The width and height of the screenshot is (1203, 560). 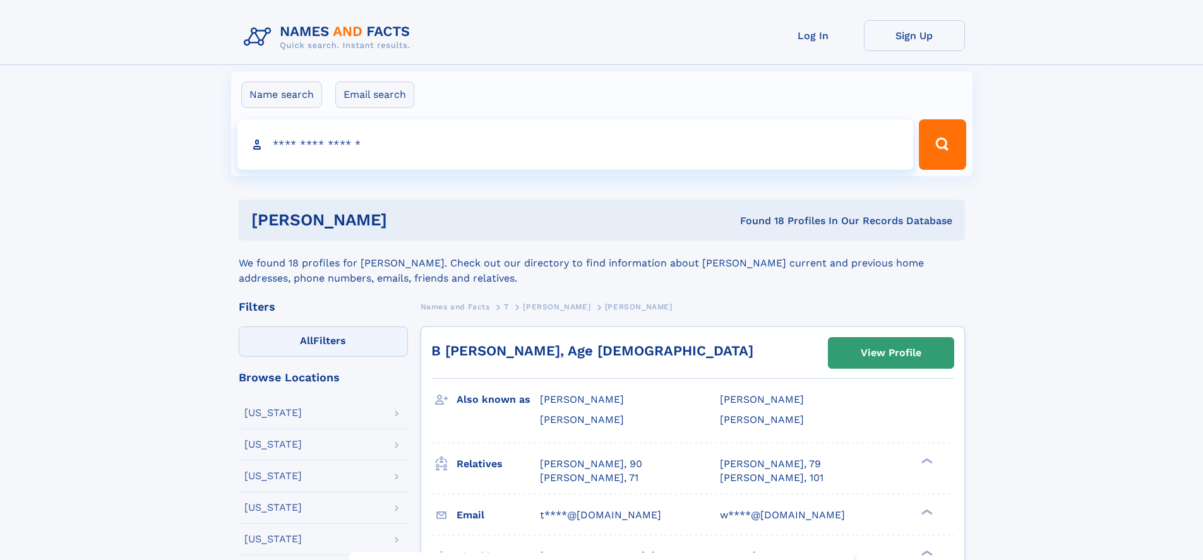 I want to click on h3: Relatives, so click(x=498, y=464).